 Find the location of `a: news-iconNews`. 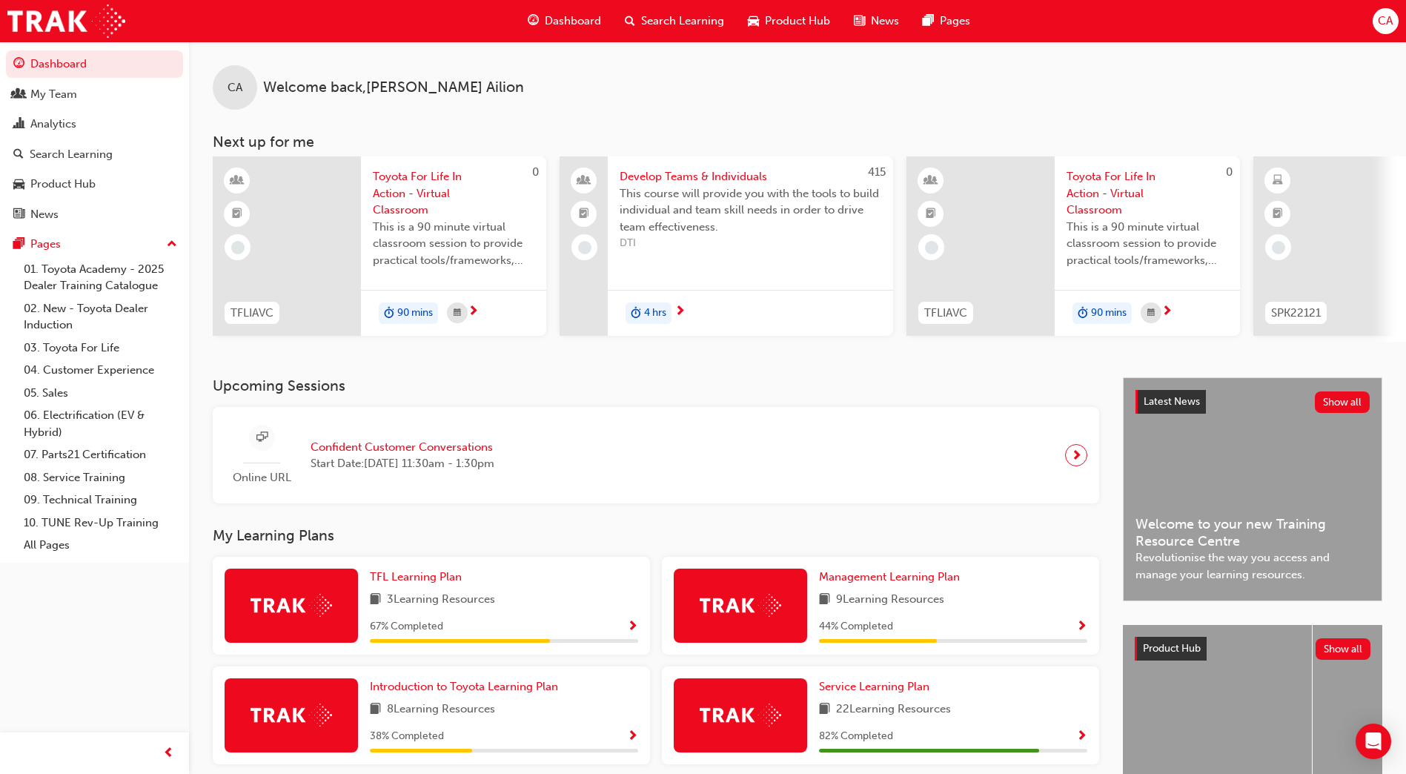

a: news-iconNews is located at coordinates (876, 21).